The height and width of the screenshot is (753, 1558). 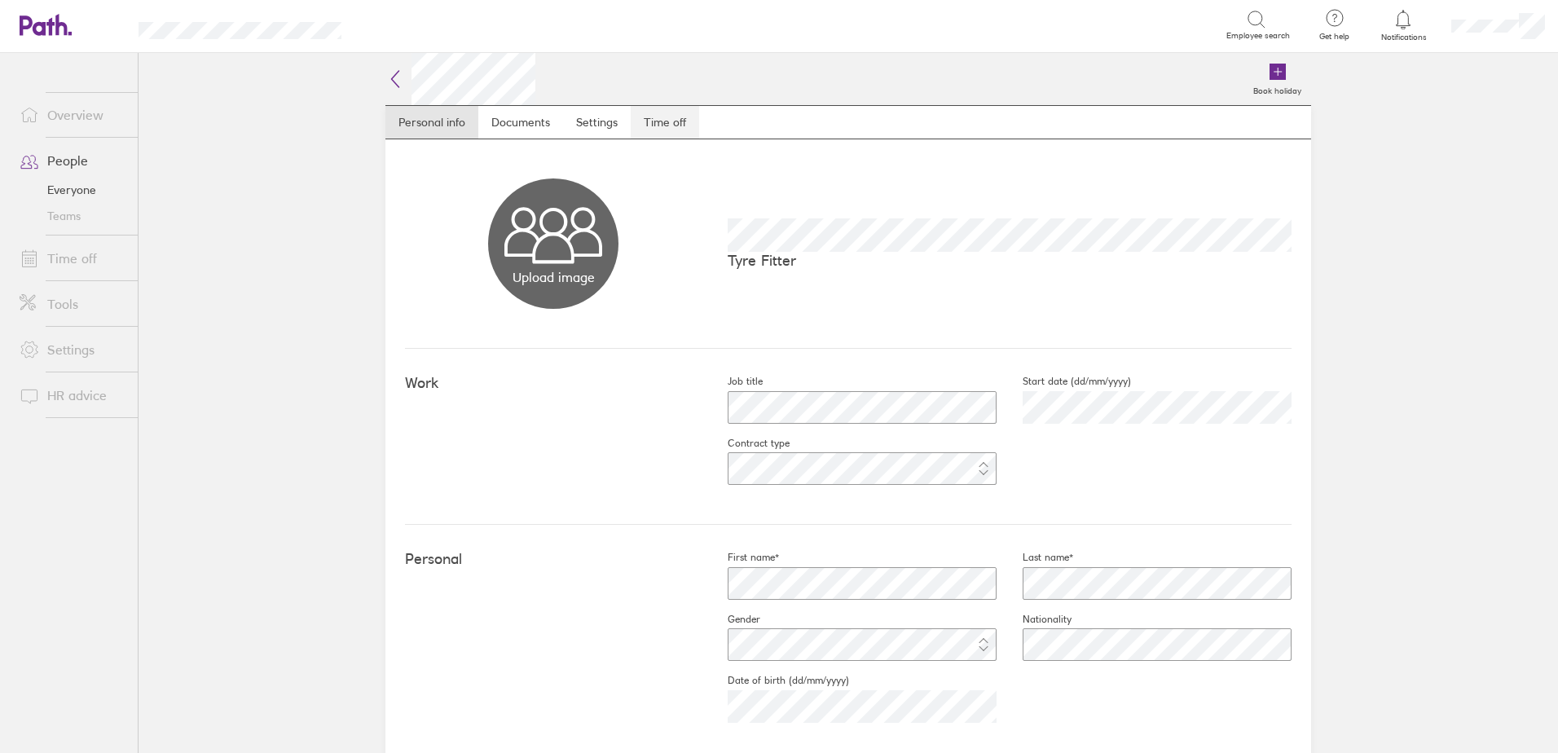 What do you see at coordinates (1277, 79) in the screenshot?
I see `a: Book holiday` at bounding box center [1277, 79].